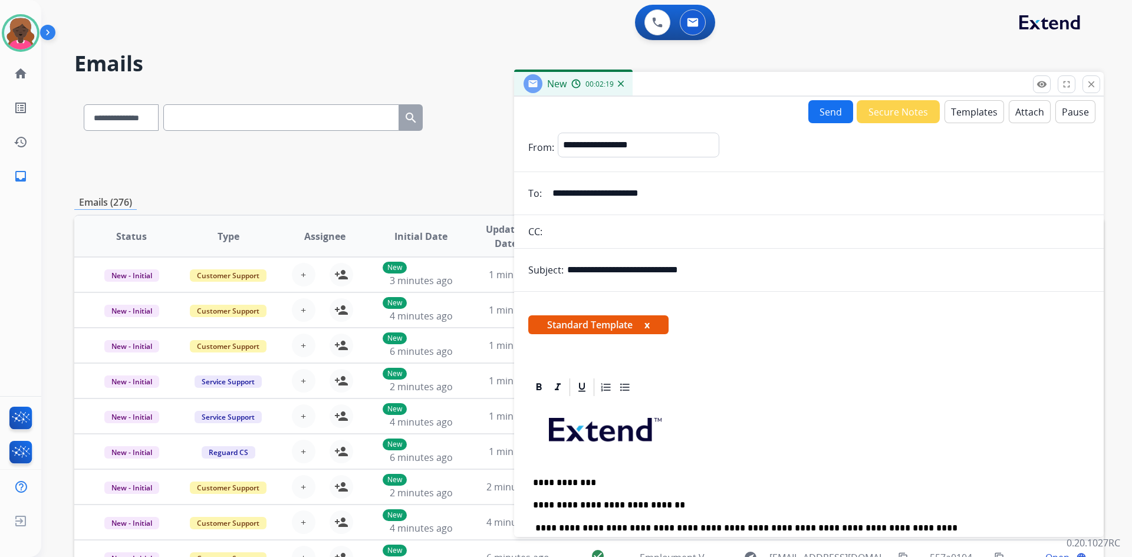 Image resolution: width=1132 pixels, height=557 pixels. I want to click on span: New, so click(557, 84).